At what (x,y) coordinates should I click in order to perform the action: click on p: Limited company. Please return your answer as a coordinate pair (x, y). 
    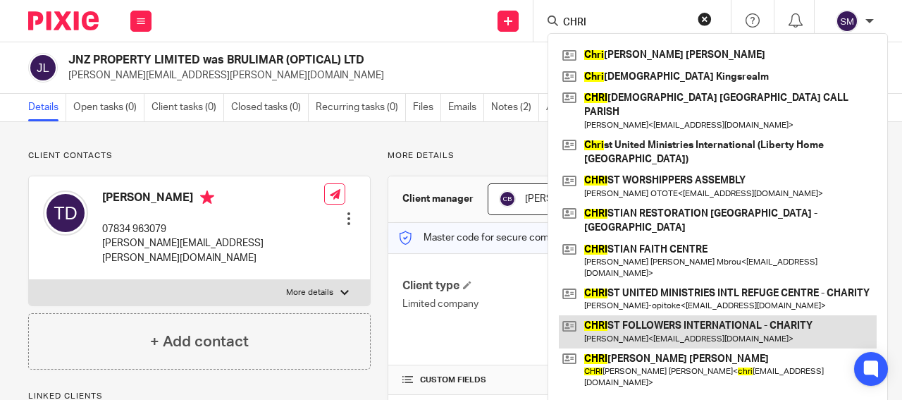
    Looking at the image, I should click on (517, 304).